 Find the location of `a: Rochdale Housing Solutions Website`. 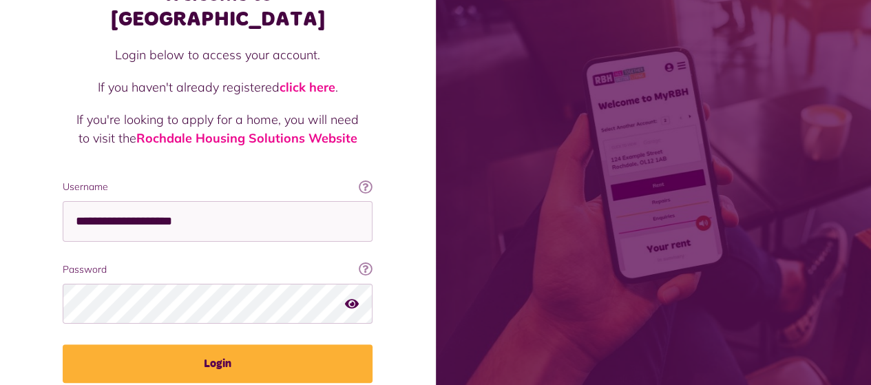

a: Rochdale Housing Solutions Website is located at coordinates (246, 138).